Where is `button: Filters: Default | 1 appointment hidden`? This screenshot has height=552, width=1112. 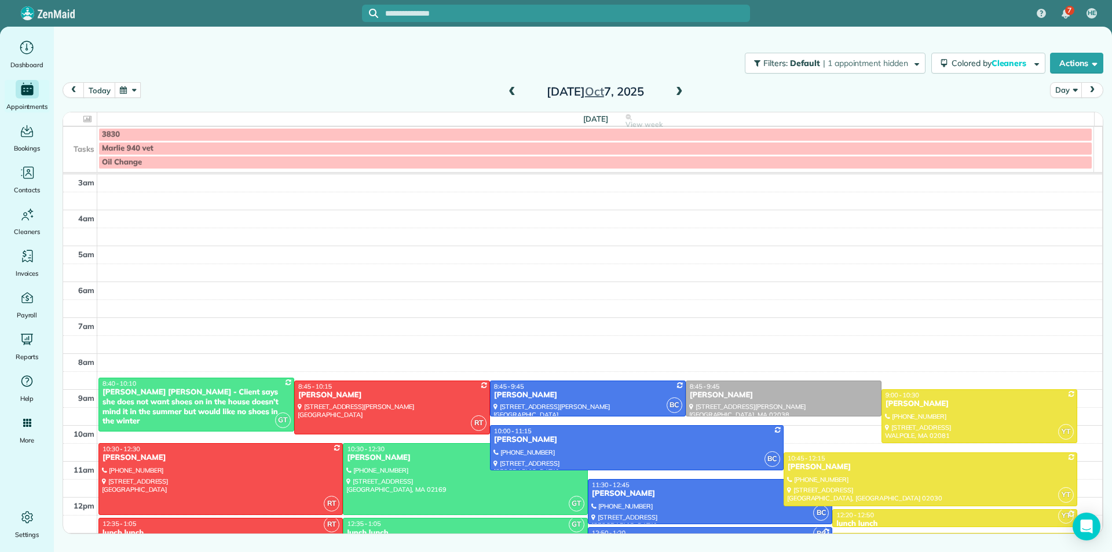 button: Filters: Default | 1 appointment hidden is located at coordinates (835, 63).